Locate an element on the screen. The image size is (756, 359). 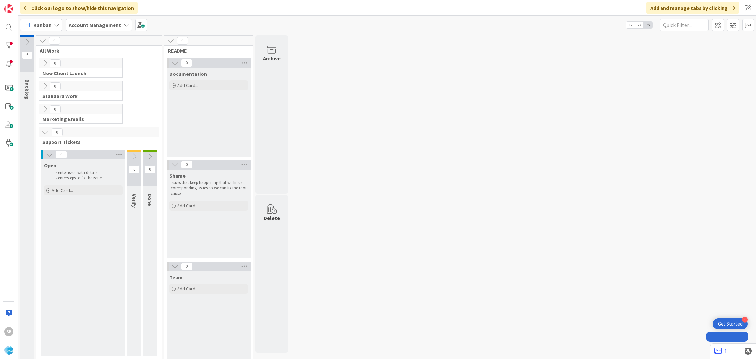
p: Issues that keep happening that we link all corresponding issues so we can fix the root cause. is located at coordinates (209, 188).